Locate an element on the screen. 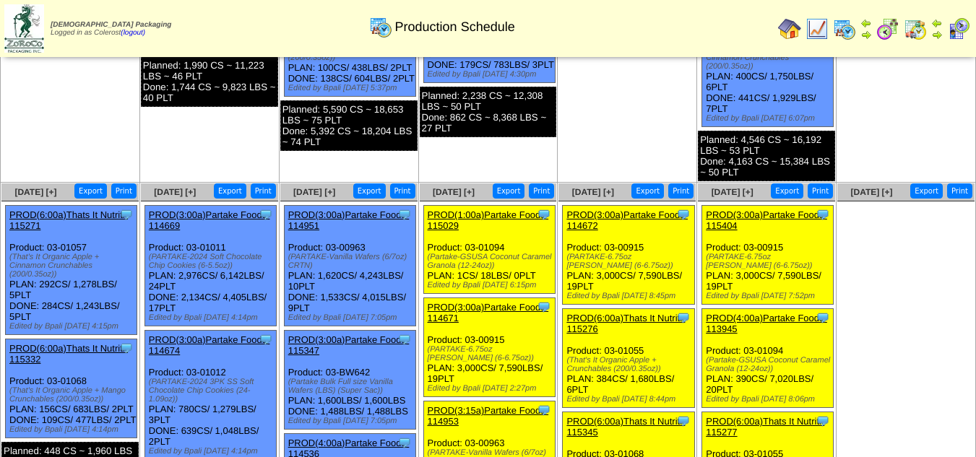 The width and height of the screenshot is (976, 457). span: Production Schedule is located at coordinates (455, 27).